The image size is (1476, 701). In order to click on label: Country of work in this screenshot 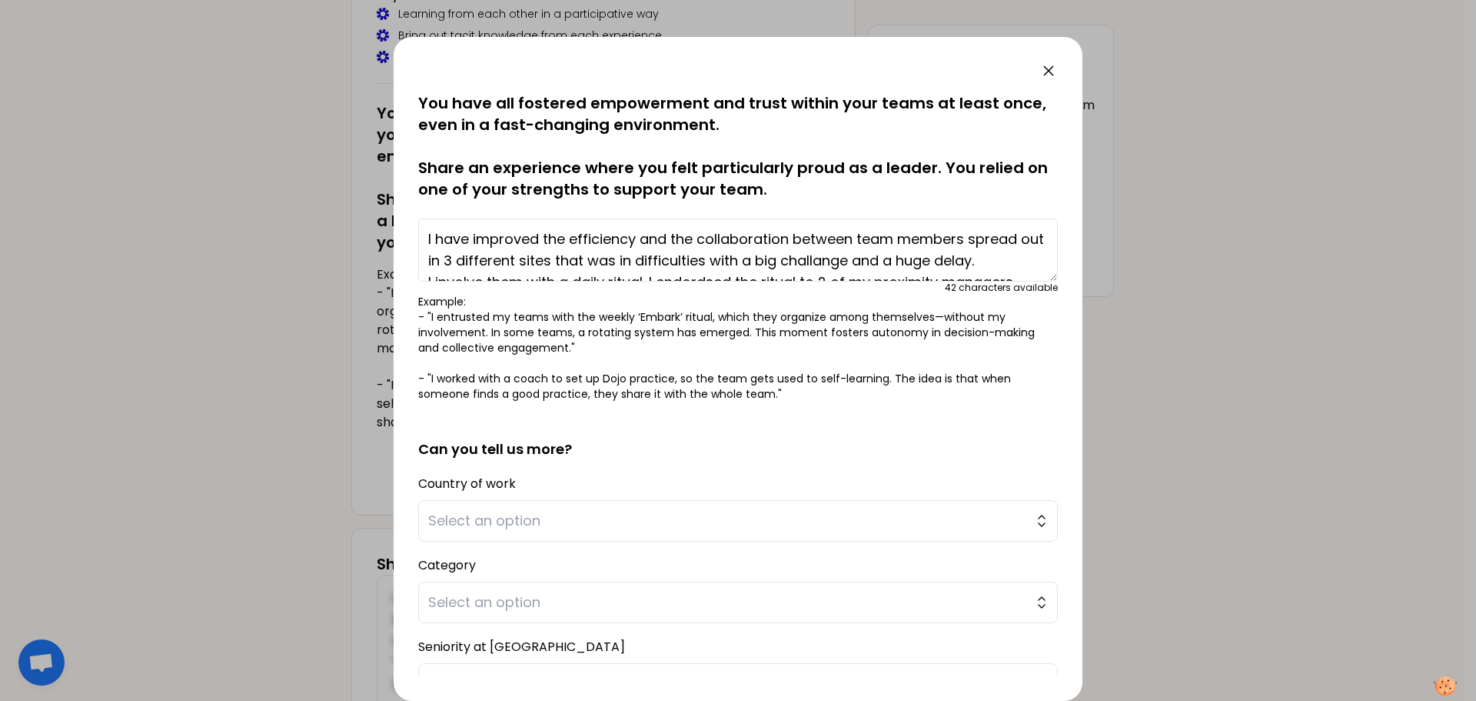, I will do `click(467, 483)`.